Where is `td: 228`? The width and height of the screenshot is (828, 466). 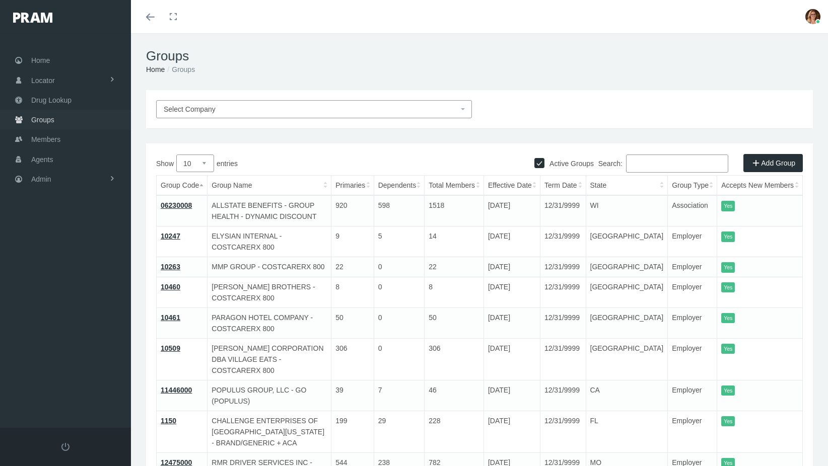 td: 228 is located at coordinates (454, 431).